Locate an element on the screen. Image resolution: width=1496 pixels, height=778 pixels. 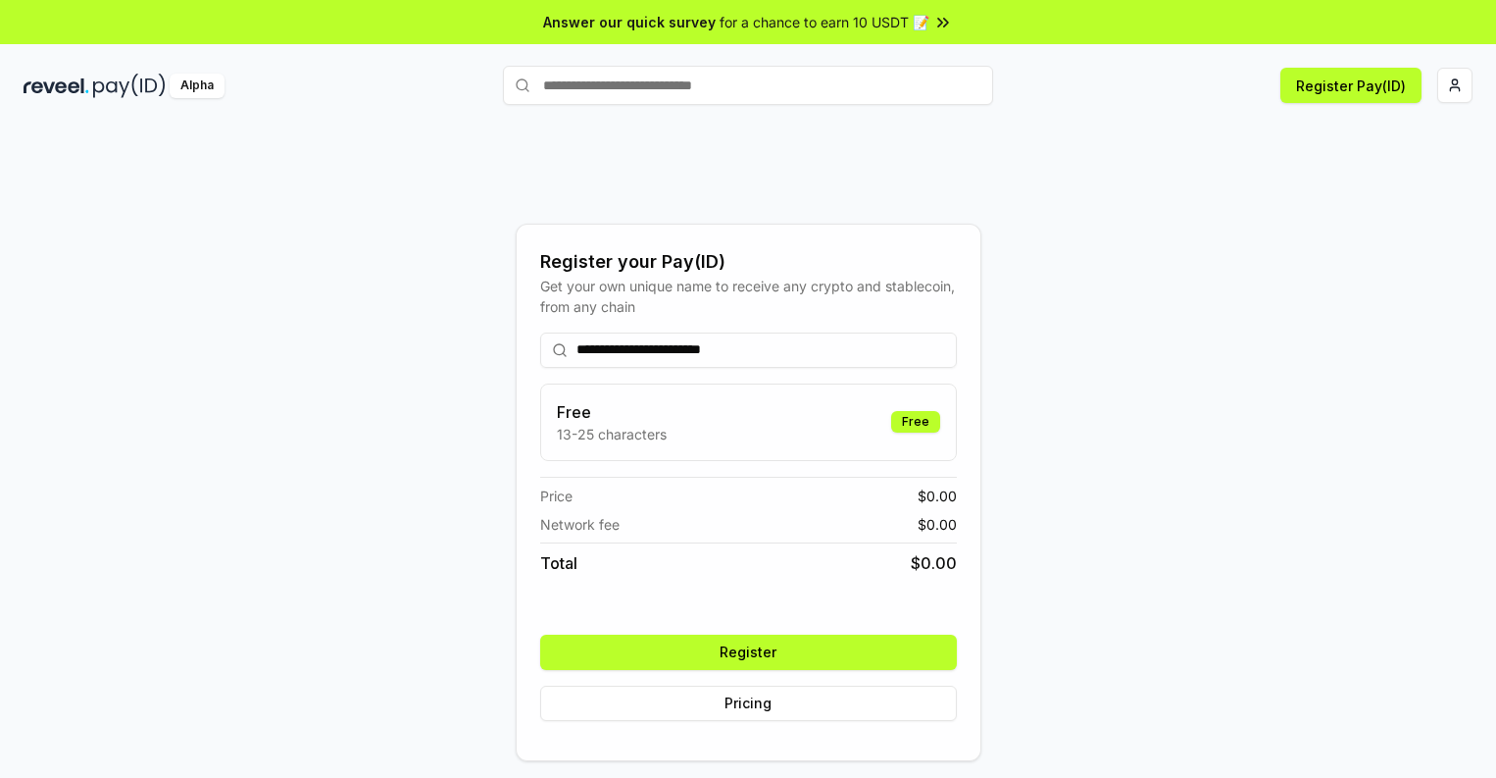
img: pay_id is located at coordinates (129, 85).